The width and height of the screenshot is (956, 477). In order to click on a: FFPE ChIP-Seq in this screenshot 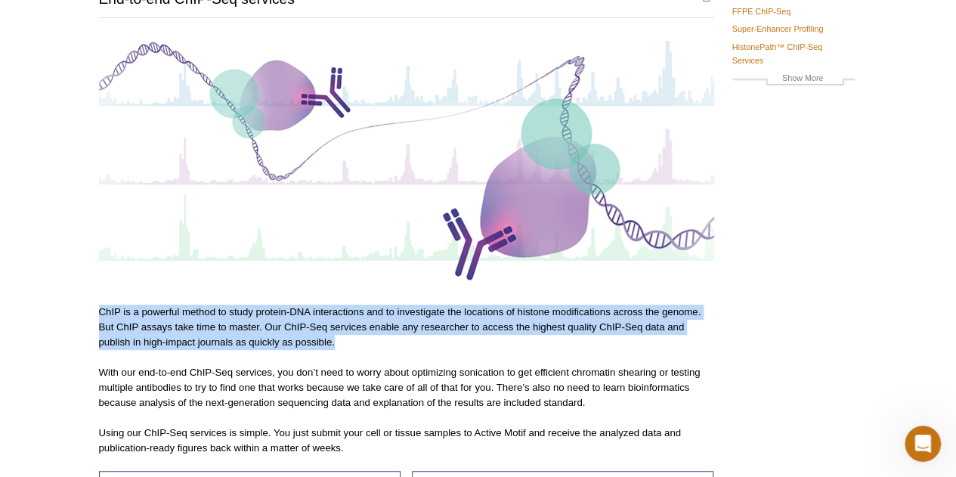, I will do `click(761, 11)`.